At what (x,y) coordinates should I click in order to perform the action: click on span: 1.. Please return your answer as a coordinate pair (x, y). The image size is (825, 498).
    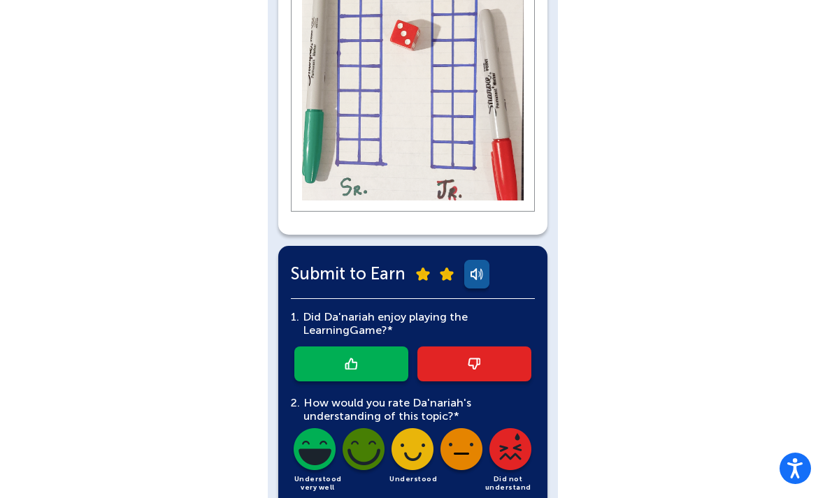
    Looking at the image, I should click on (295, 317).